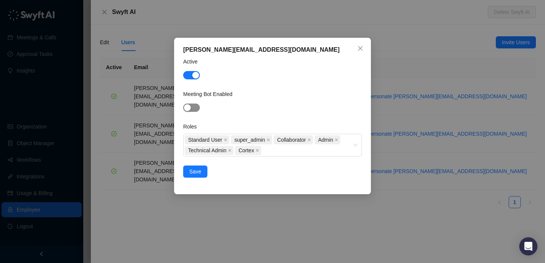 This screenshot has height=263, width=545. I want to click on span: Save, so click(195, 172).